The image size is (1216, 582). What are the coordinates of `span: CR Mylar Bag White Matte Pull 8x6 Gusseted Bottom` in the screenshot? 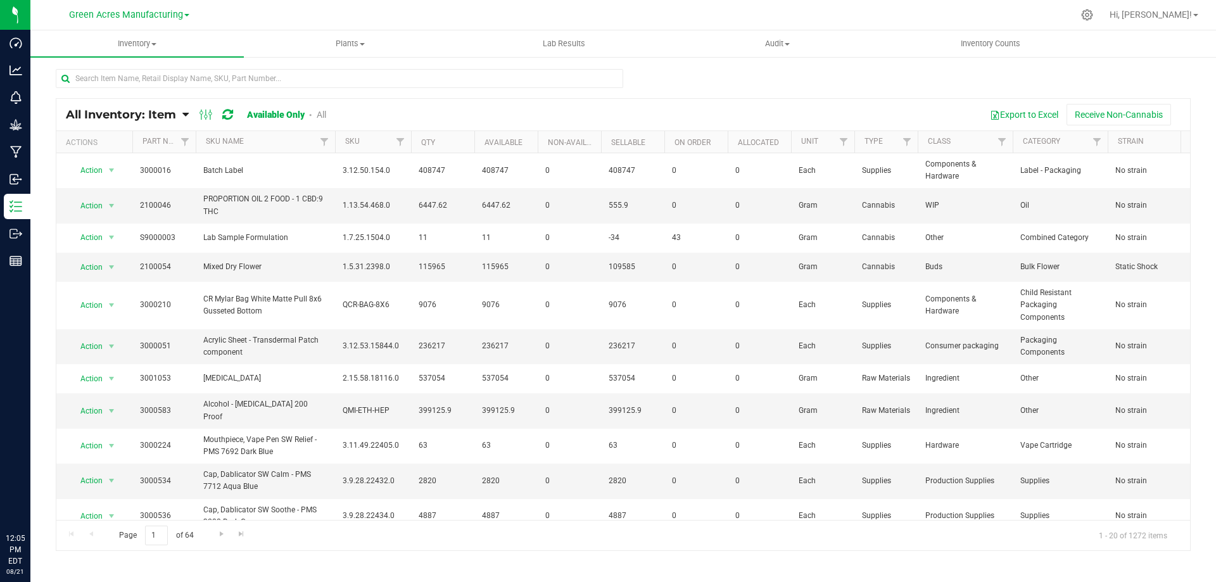 It's located at (265, 305).